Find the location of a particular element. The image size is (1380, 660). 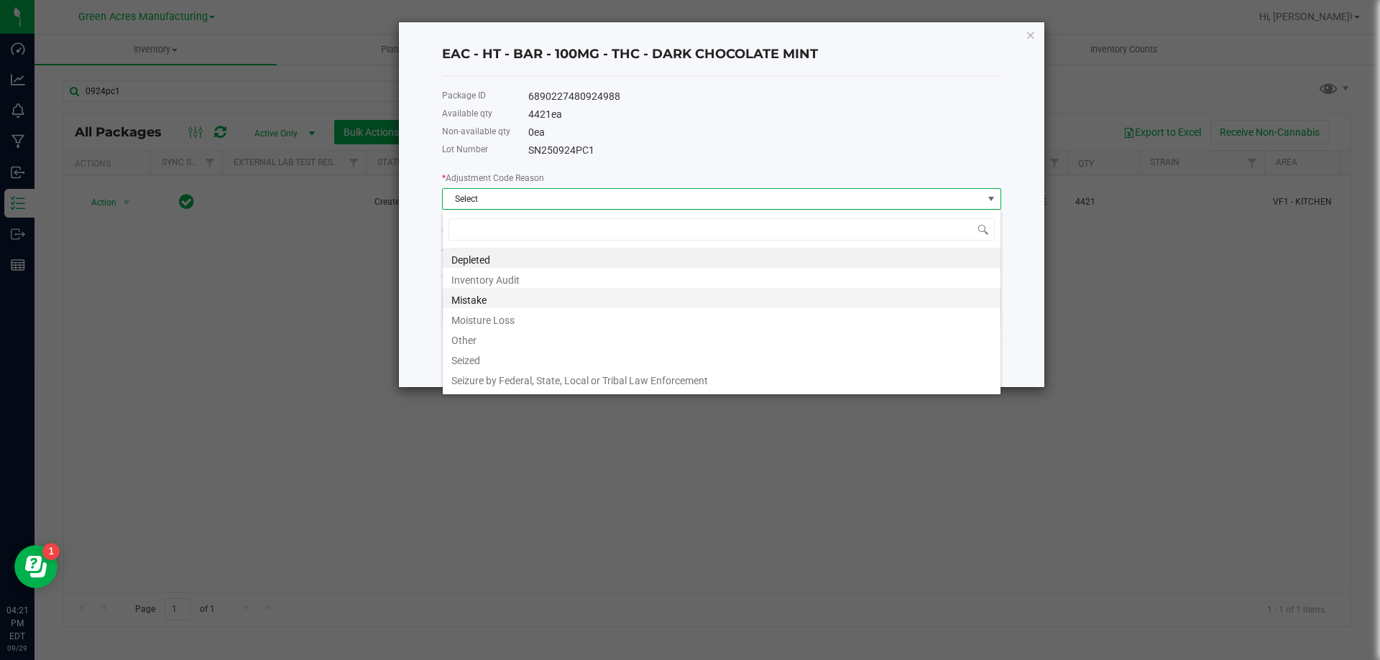

div: 4421 is located at coordinates (764, 114).